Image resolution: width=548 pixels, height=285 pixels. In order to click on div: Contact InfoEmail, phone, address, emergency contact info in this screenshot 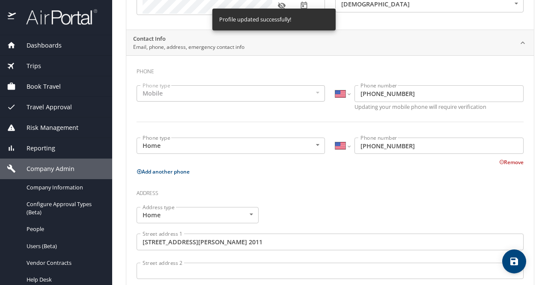, I will do `click(330, 43)`.